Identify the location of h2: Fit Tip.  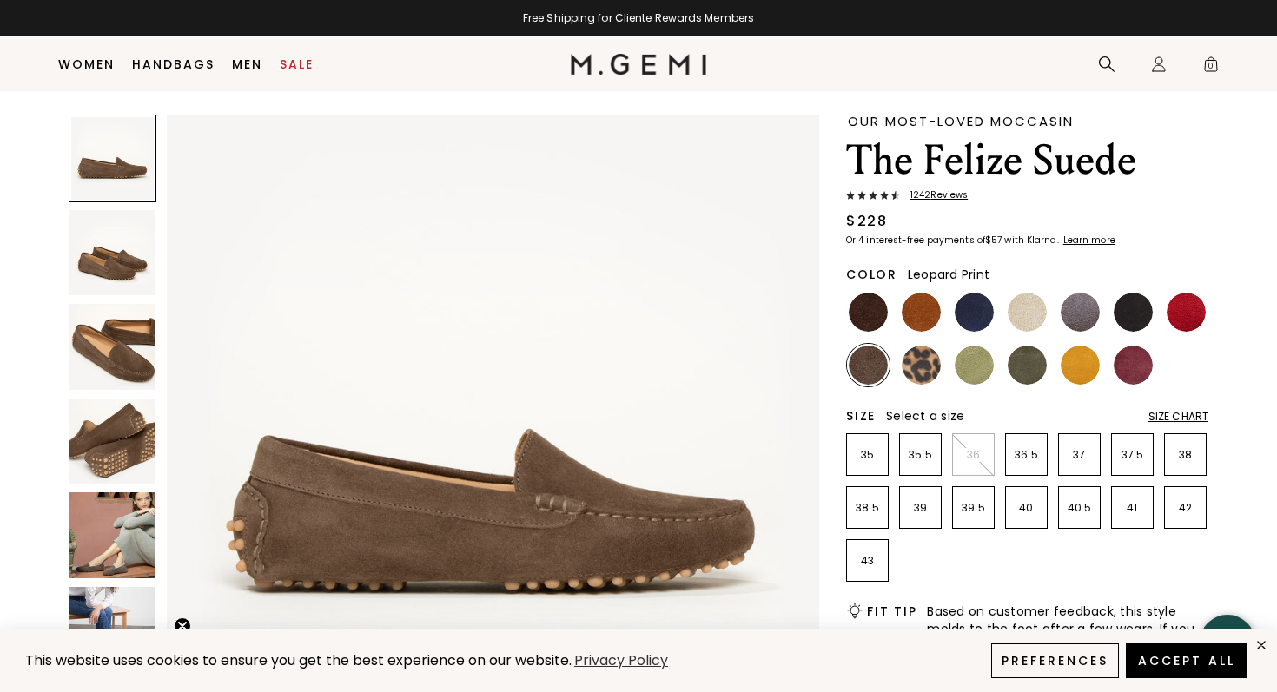
(891, 611).